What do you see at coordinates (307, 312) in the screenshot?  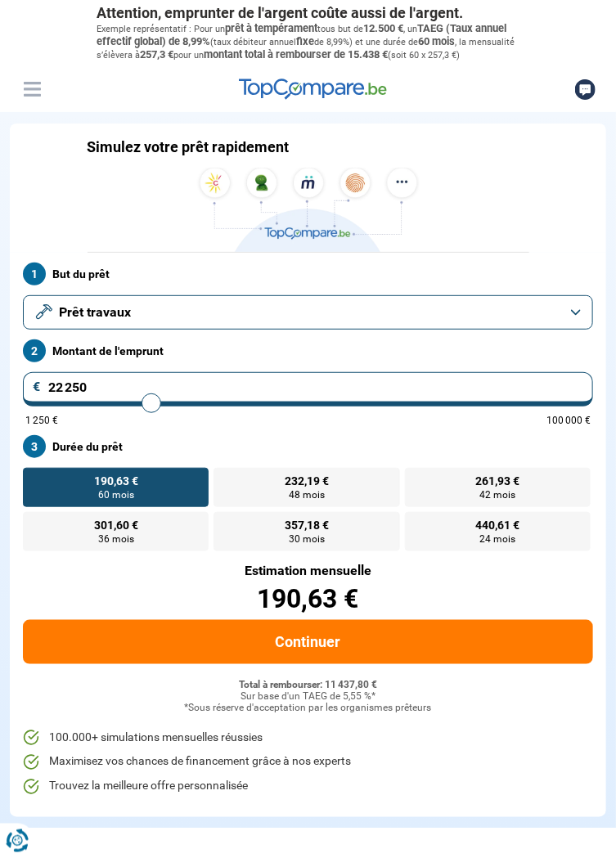 I see `button: Prêt travaux` at bounding box center [307, 312].